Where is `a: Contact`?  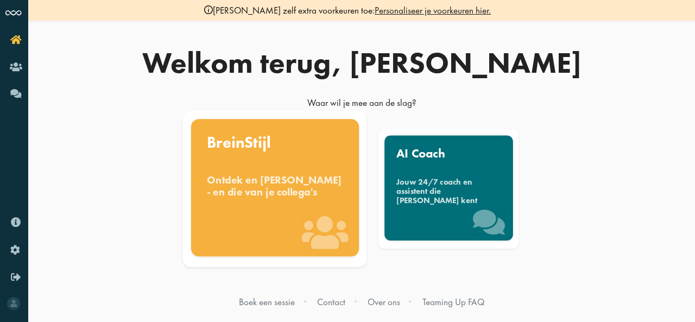
a: Contact is located at coordinates (331, 302).